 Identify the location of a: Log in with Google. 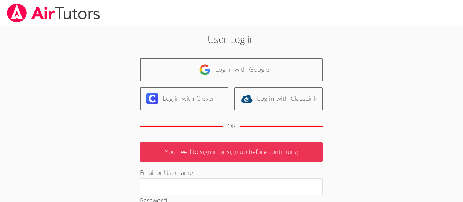
(231, 70).